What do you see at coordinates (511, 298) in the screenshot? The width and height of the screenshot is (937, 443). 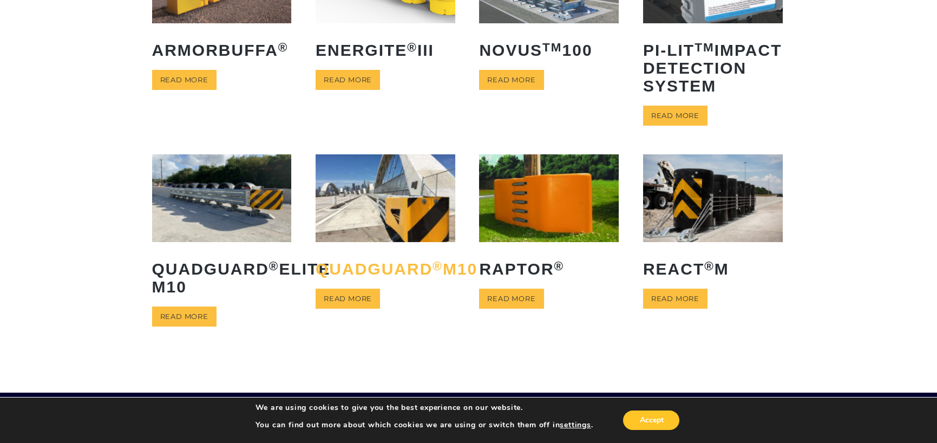 I see `a: Read more about “RAPTOR®”` at bounding box center [511, 298].